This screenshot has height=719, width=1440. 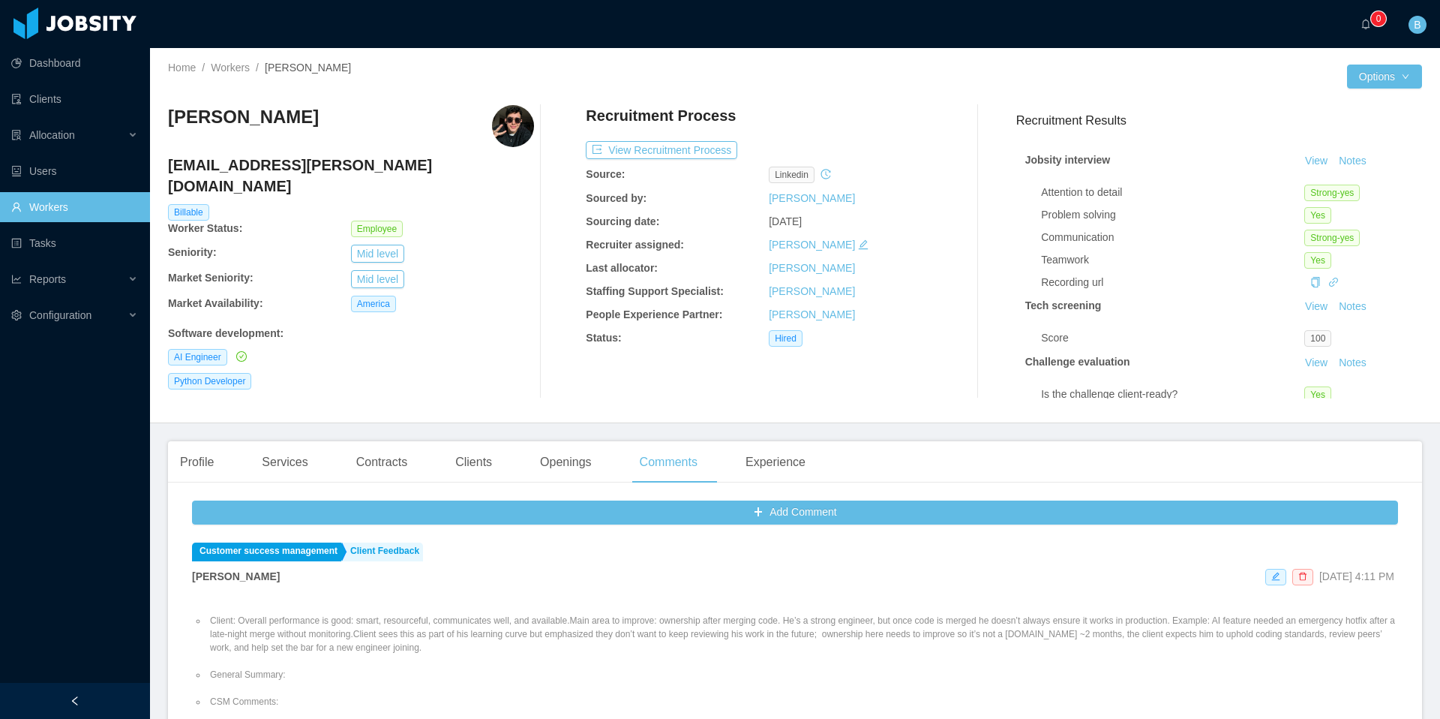 I want to click on b: Recruiter assigned:, so click(x=635, y=245).